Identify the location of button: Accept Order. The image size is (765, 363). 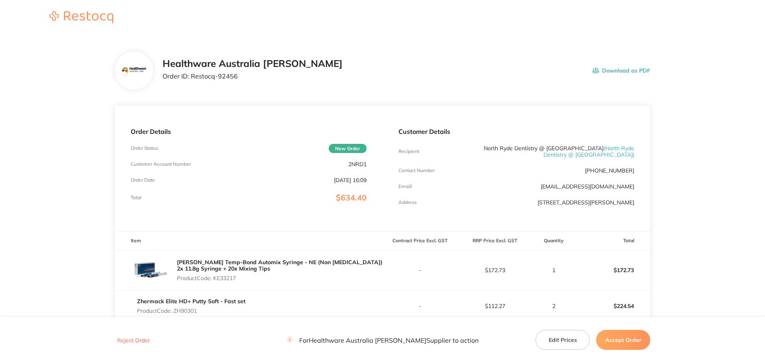
(624, 340).